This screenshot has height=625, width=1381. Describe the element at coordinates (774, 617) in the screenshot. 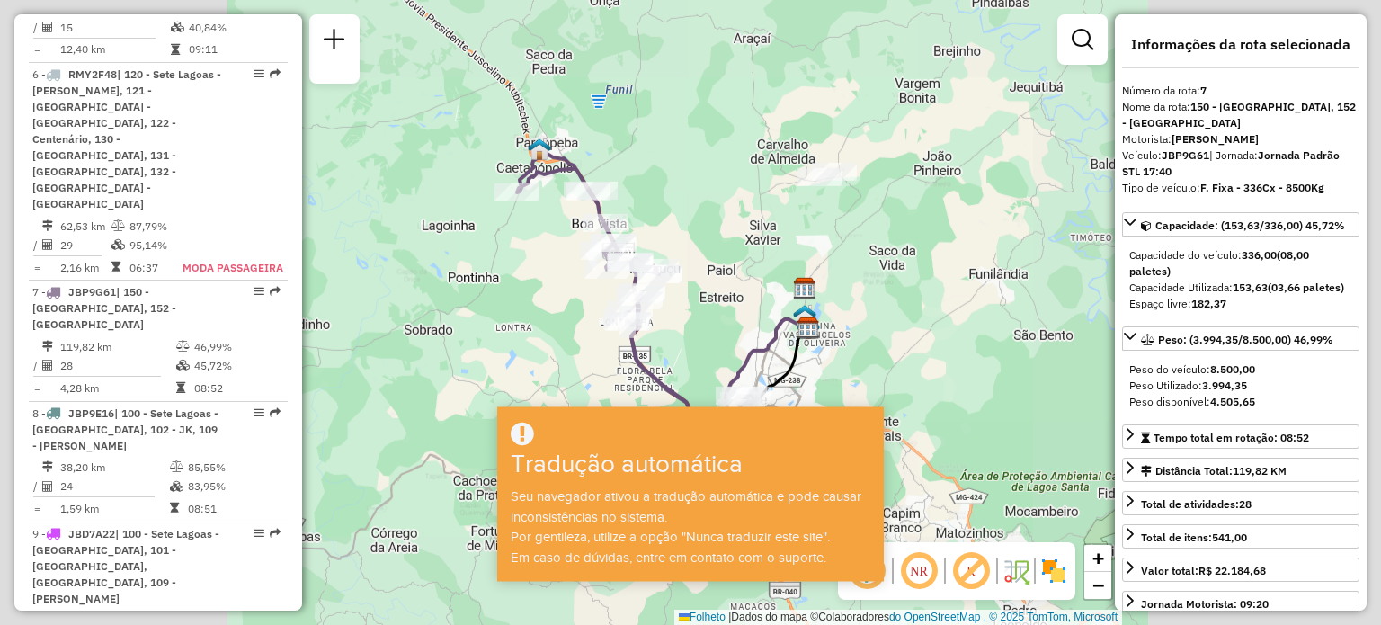

I see `font: Dados do mapa ©` at that location.